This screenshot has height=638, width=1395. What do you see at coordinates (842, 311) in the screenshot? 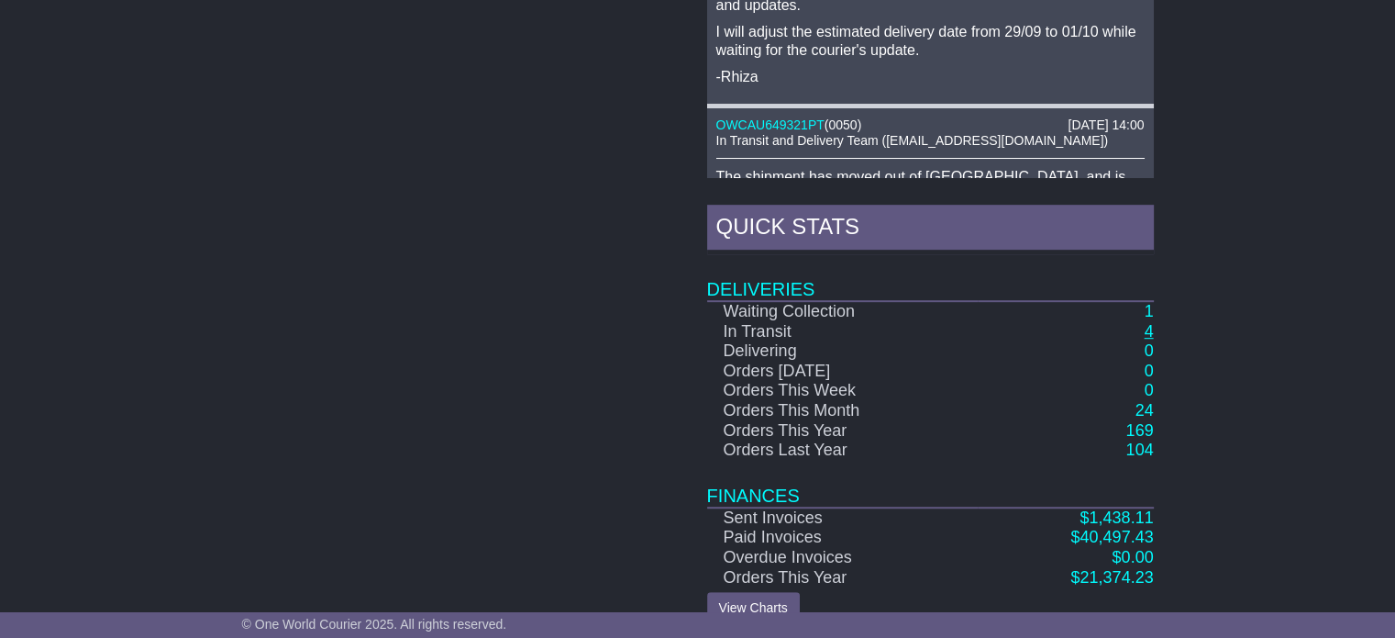
I see `td: Waiting Collection` at bounding box center [842, 311].